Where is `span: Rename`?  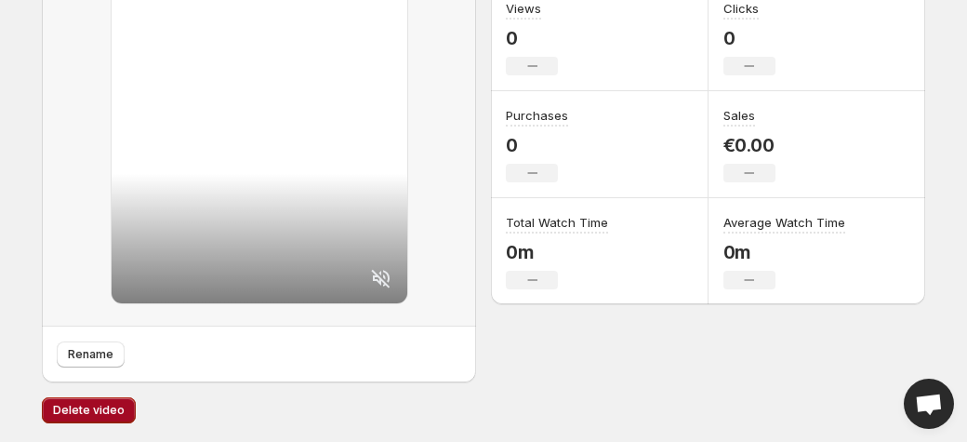
span: Rename is located at coordinates (90, 354).